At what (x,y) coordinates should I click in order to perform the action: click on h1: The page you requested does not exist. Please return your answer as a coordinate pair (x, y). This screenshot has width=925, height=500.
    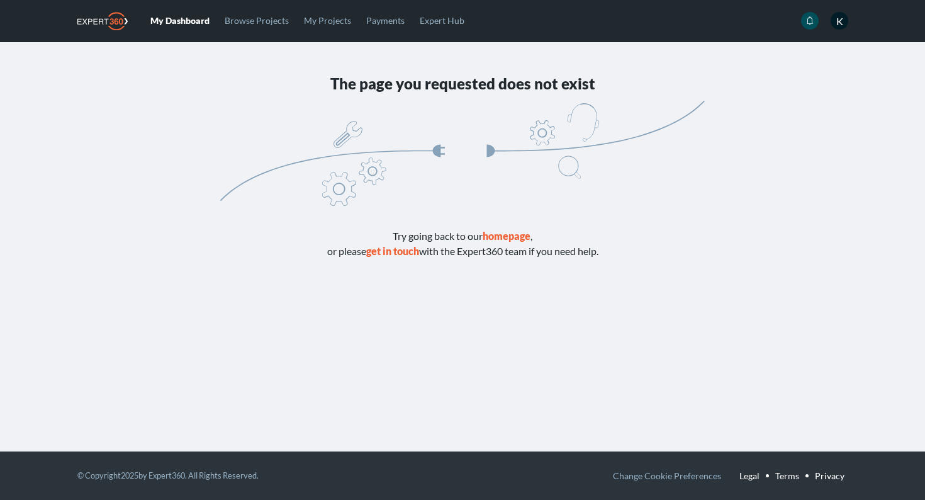
    Looking at the image, I should click on (463, 83).